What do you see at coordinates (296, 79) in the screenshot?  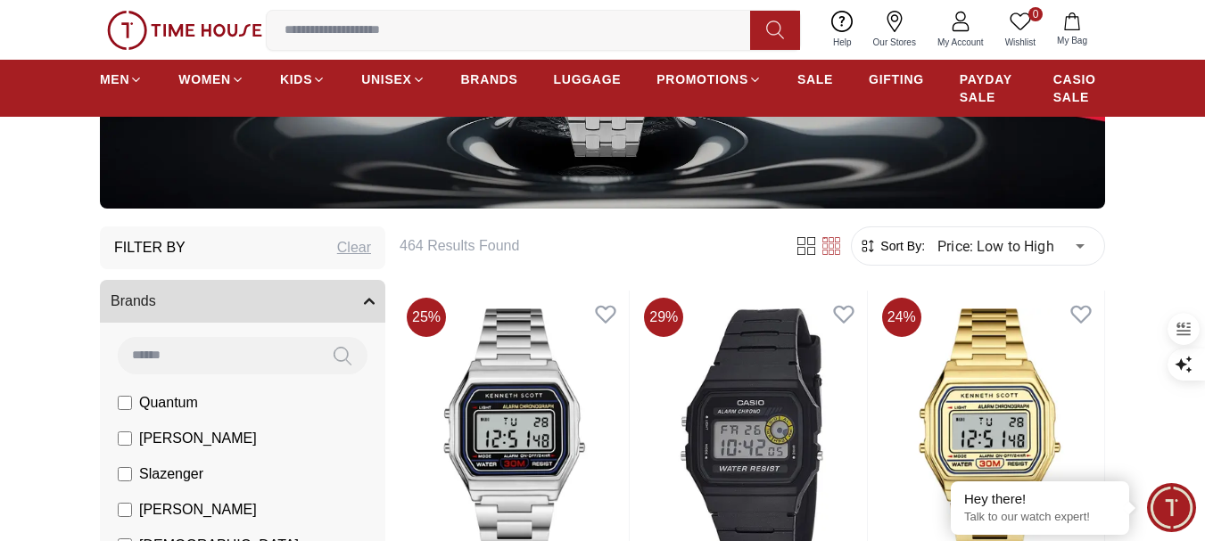 I see `span: KIDS` at bounding box center [296, 79].